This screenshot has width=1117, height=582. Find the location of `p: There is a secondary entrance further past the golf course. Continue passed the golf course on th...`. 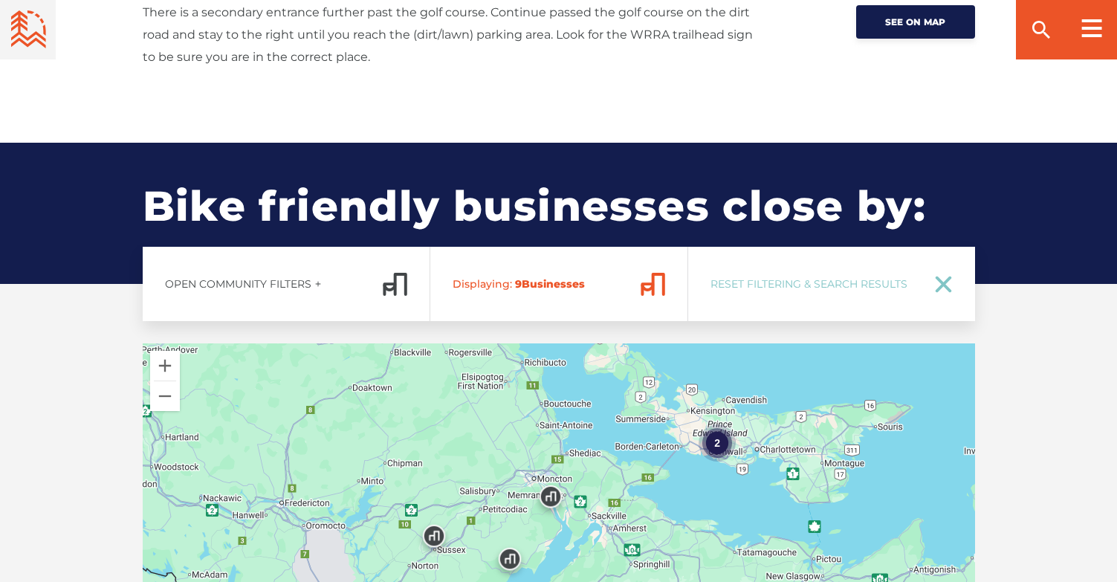

p: There is a secondary entrance further past the golf course. Continue passed the golf course on th... is located at coordinates (451, 35).